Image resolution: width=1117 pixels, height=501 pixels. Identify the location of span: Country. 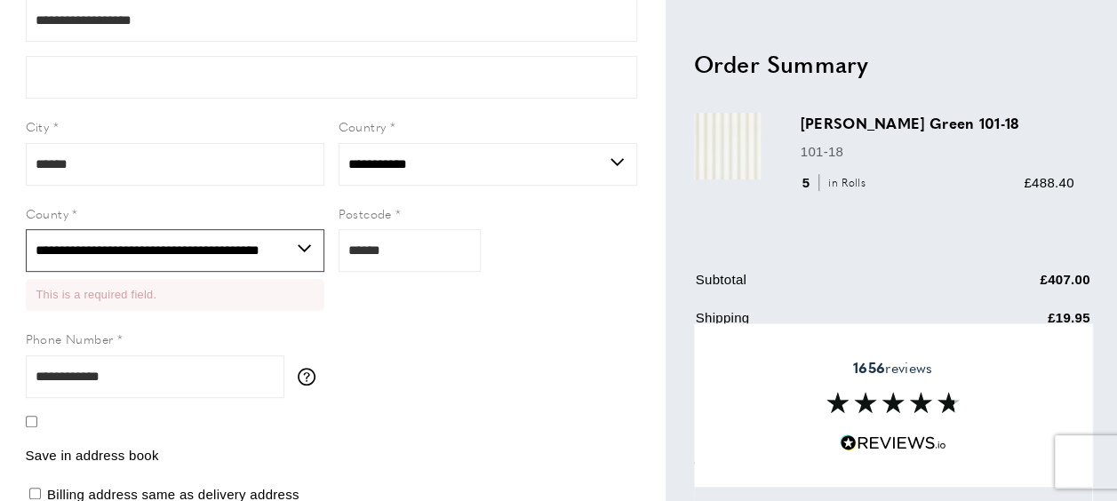
(363, 126).